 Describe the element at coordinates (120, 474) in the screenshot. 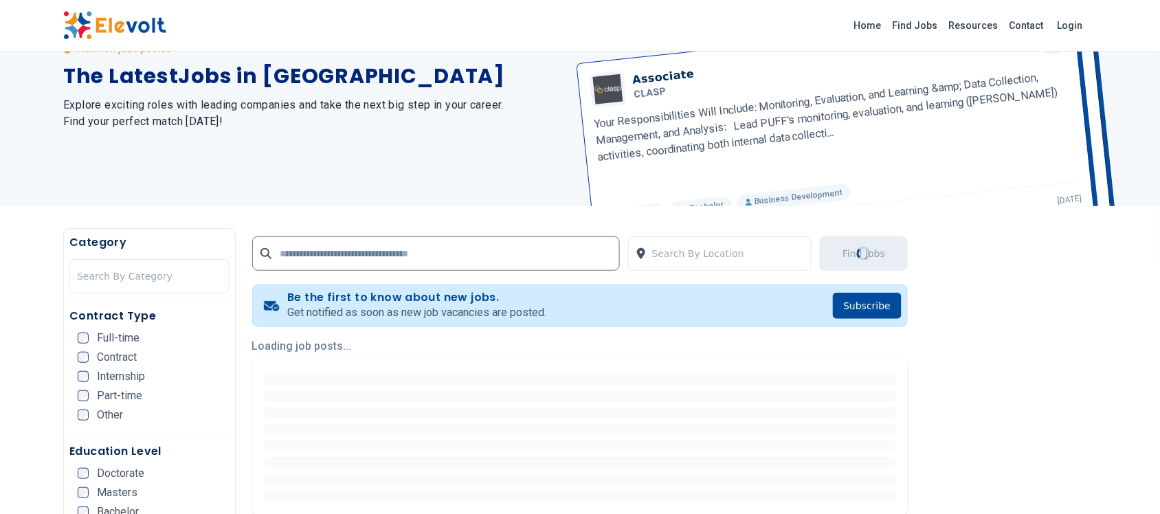

I see `span: Doctorate` at that location.